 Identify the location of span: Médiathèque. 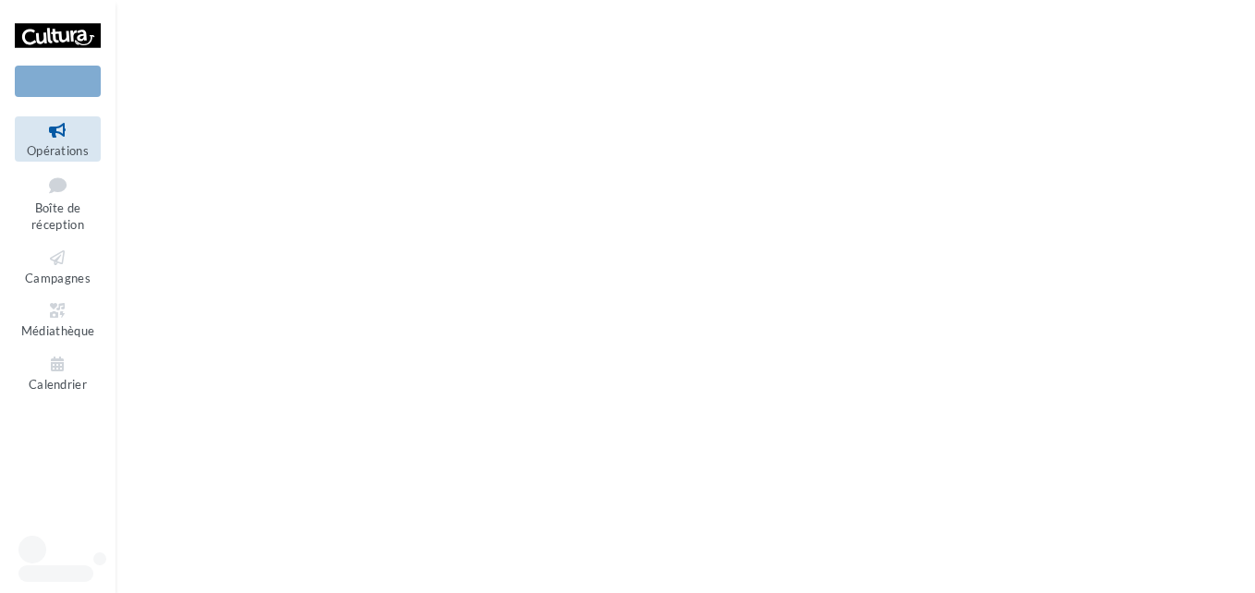
(58, 331).